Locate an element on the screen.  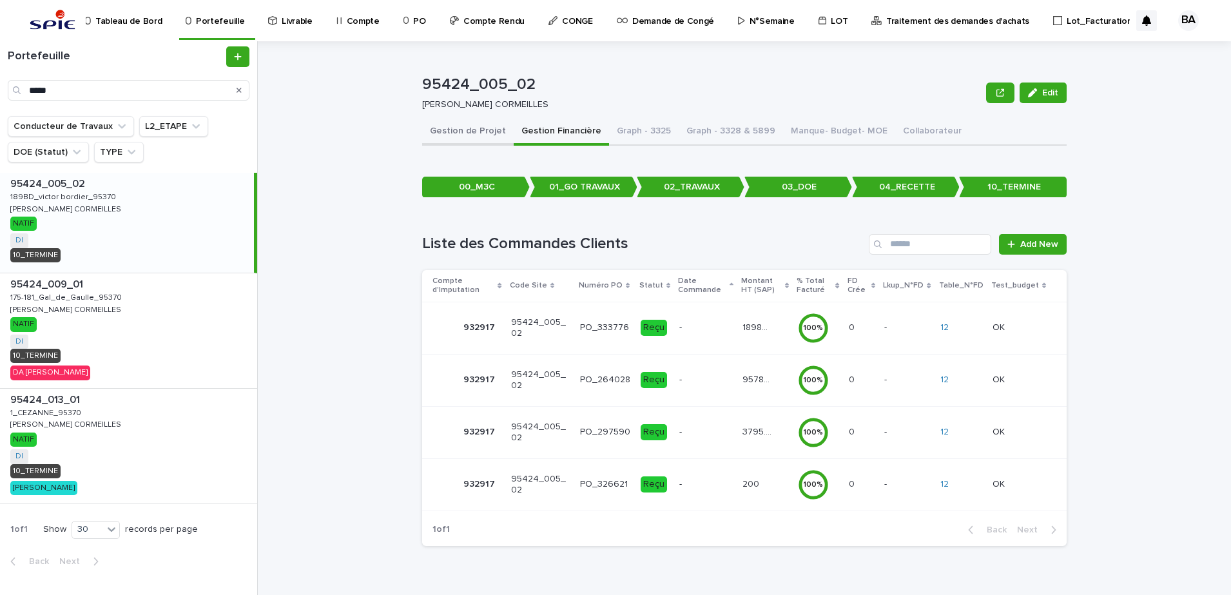
p: 1 of 1 is located at coordinates (441, 529).